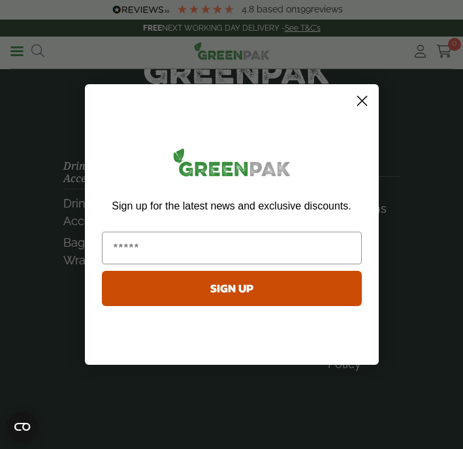  Describe the element at coordinates (231, 206) in the screenshot. I see `span: Sign up for the latest news and exclusive discounts.` at that location.